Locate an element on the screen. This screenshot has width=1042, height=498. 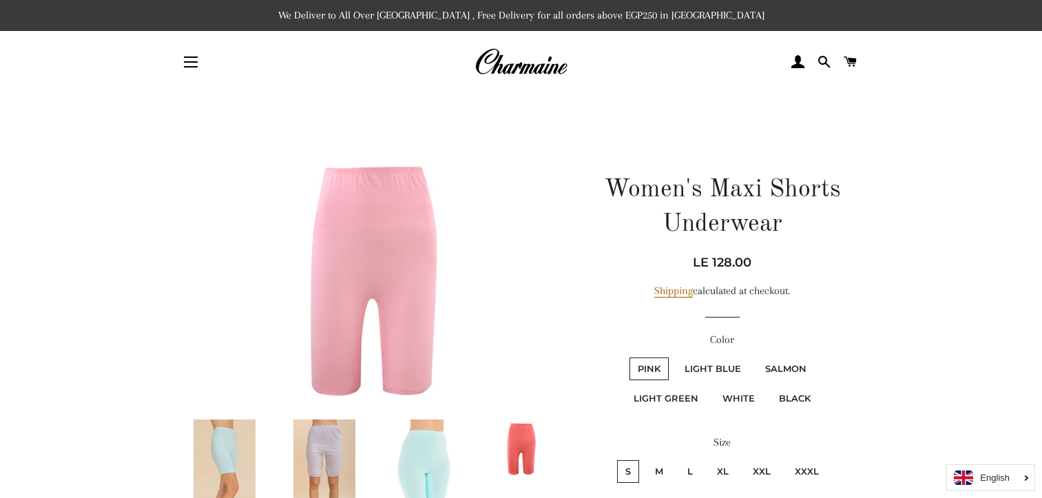
img: Women's Maxi Shorts Underwear is located at coordinates (375, 278).